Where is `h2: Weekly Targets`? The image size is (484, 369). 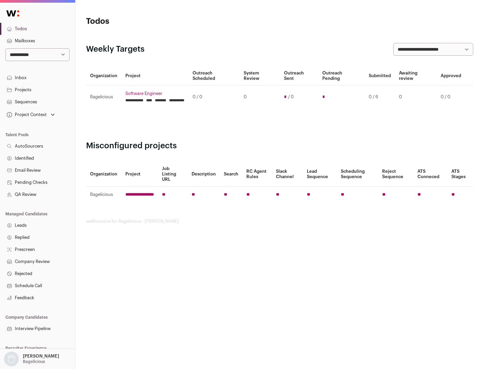 h2: Weekly Targets is located at coordinates (115, 49).